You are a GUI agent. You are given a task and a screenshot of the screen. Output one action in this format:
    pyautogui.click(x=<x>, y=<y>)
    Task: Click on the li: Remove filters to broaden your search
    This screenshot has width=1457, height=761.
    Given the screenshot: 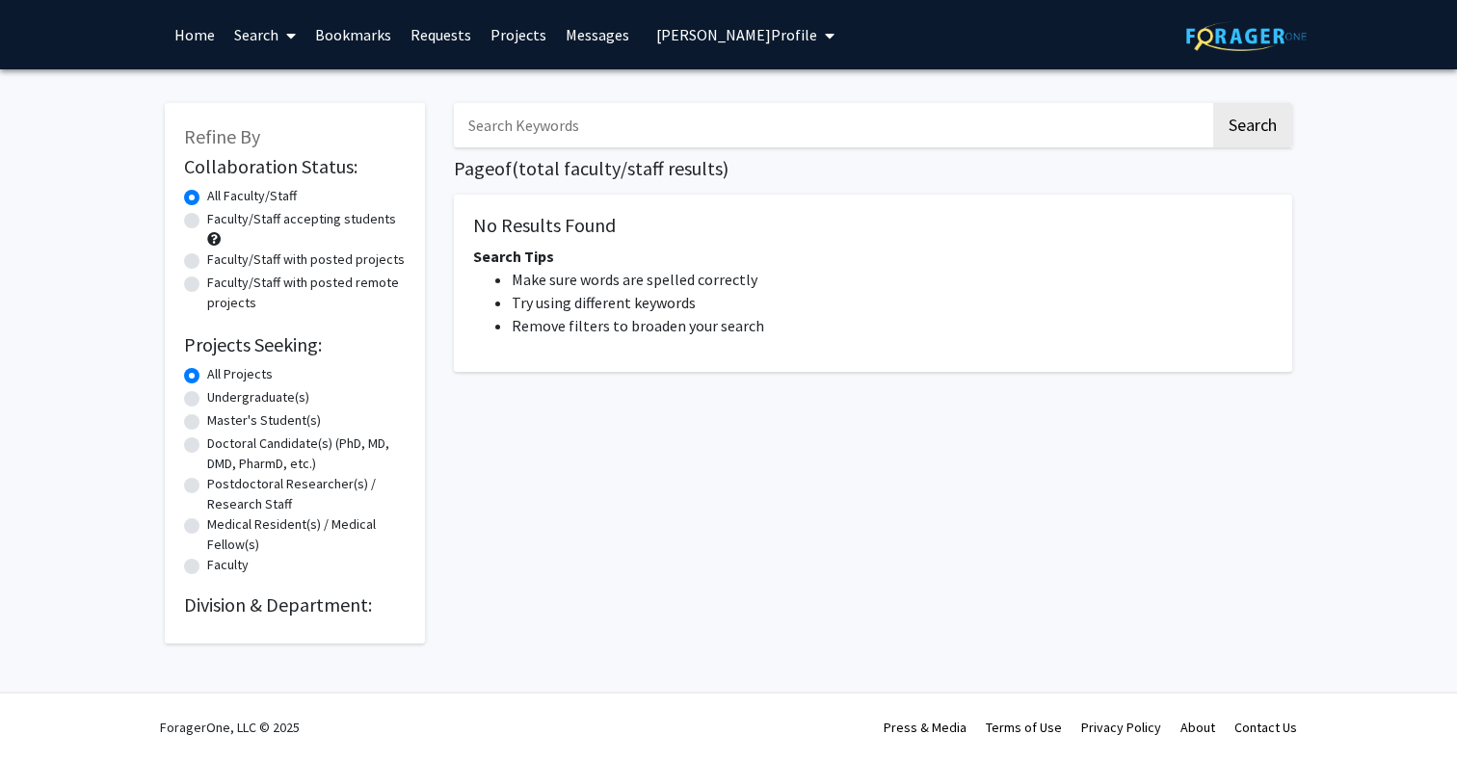 What is the action you would take?
    pyautogui.click(x=892, y=326)
    